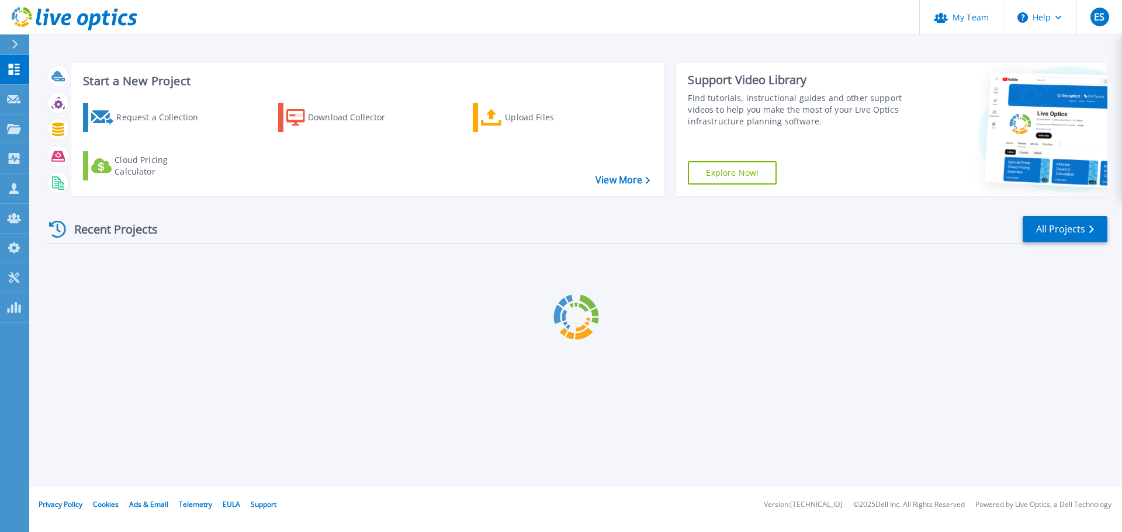  What do you see at coordinates (909, 505) in the screenshot?
I see `li: © 2025 Dell Inc. All Rights Reserved` at bounding box center [909, 505].